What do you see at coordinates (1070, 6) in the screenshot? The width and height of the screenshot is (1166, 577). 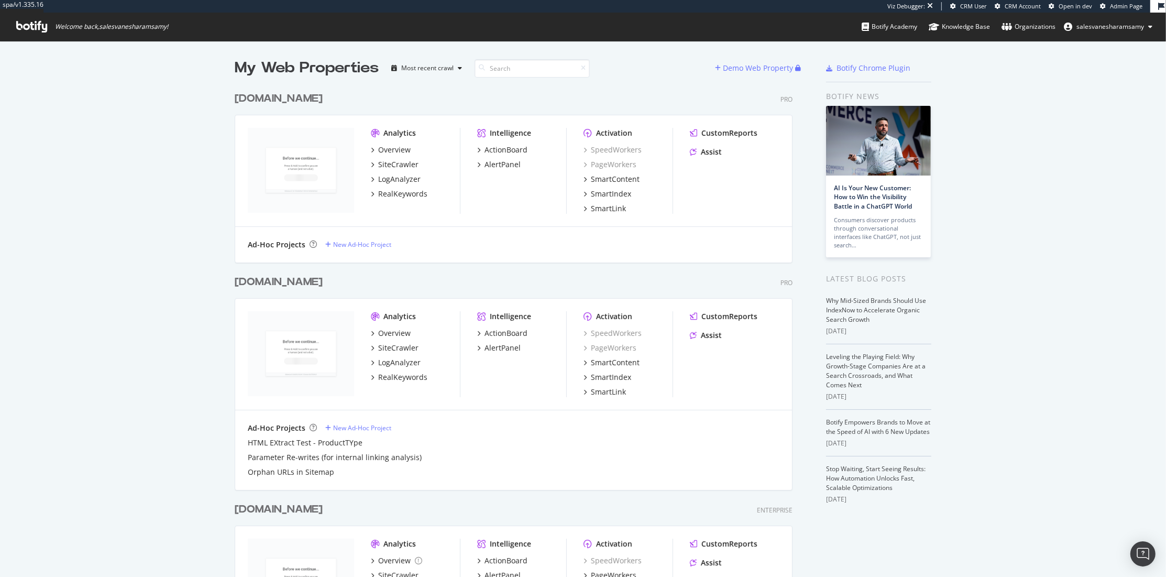 I see `a: Open in dev` at bounding box center [1070, 6].